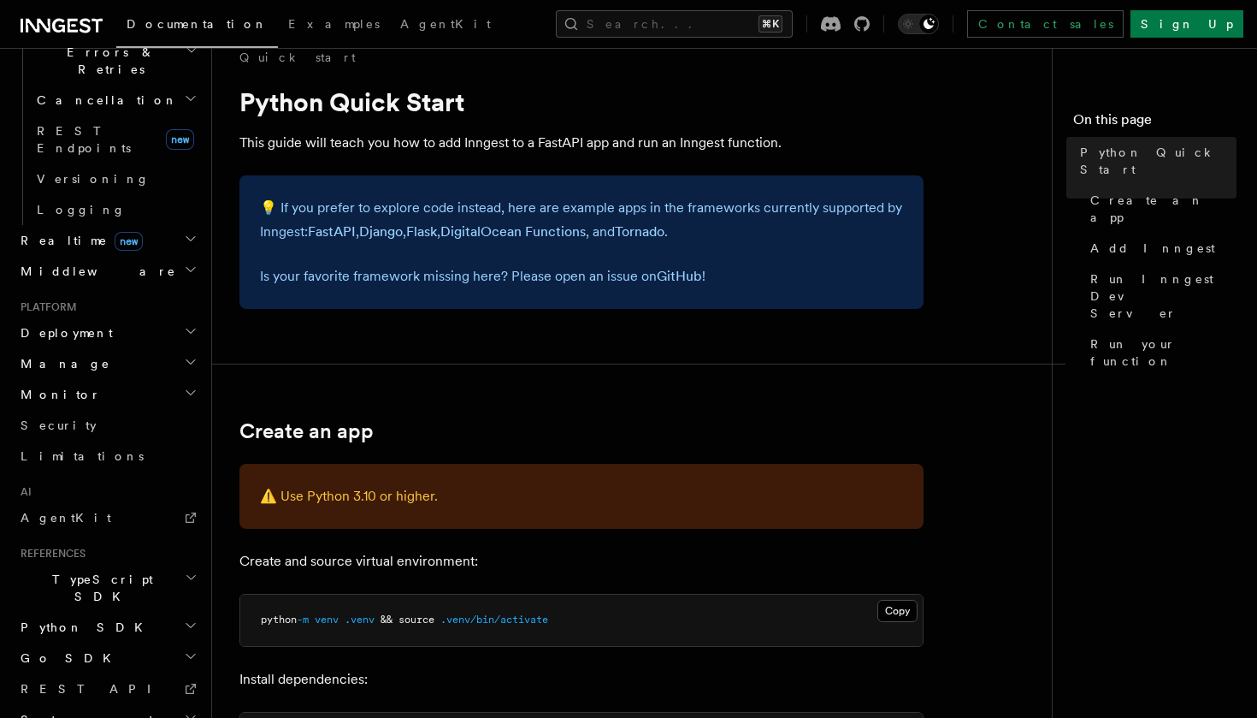 This screenshot has height=718, width=1257. Describe the element at coordinates (1160, 296) in the screenshot. I see `a: Run Inngest Dev Server` at that location.